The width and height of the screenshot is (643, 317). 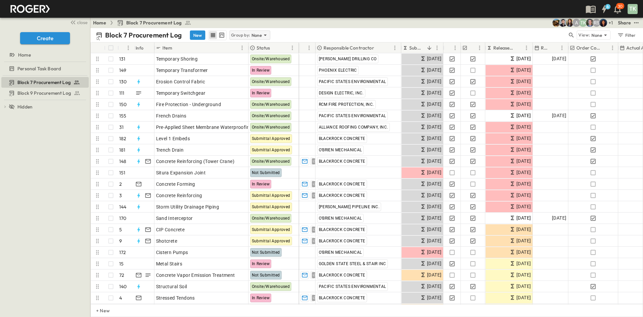 What do you see at coordinates (121, 127) in the screenshot?
I see `p: 31` at bounding box center [121, 127].